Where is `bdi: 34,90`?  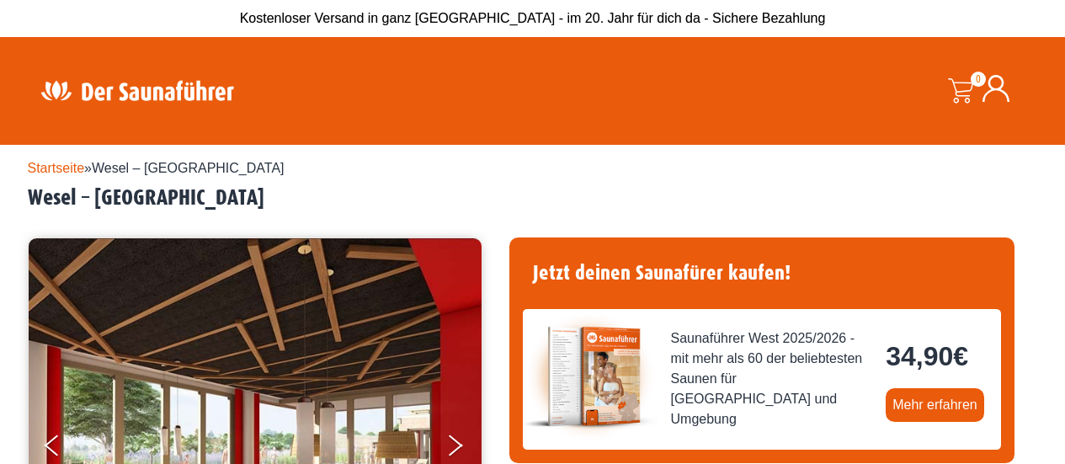
bdi: 34,90 is located at coordinates (927, 356).